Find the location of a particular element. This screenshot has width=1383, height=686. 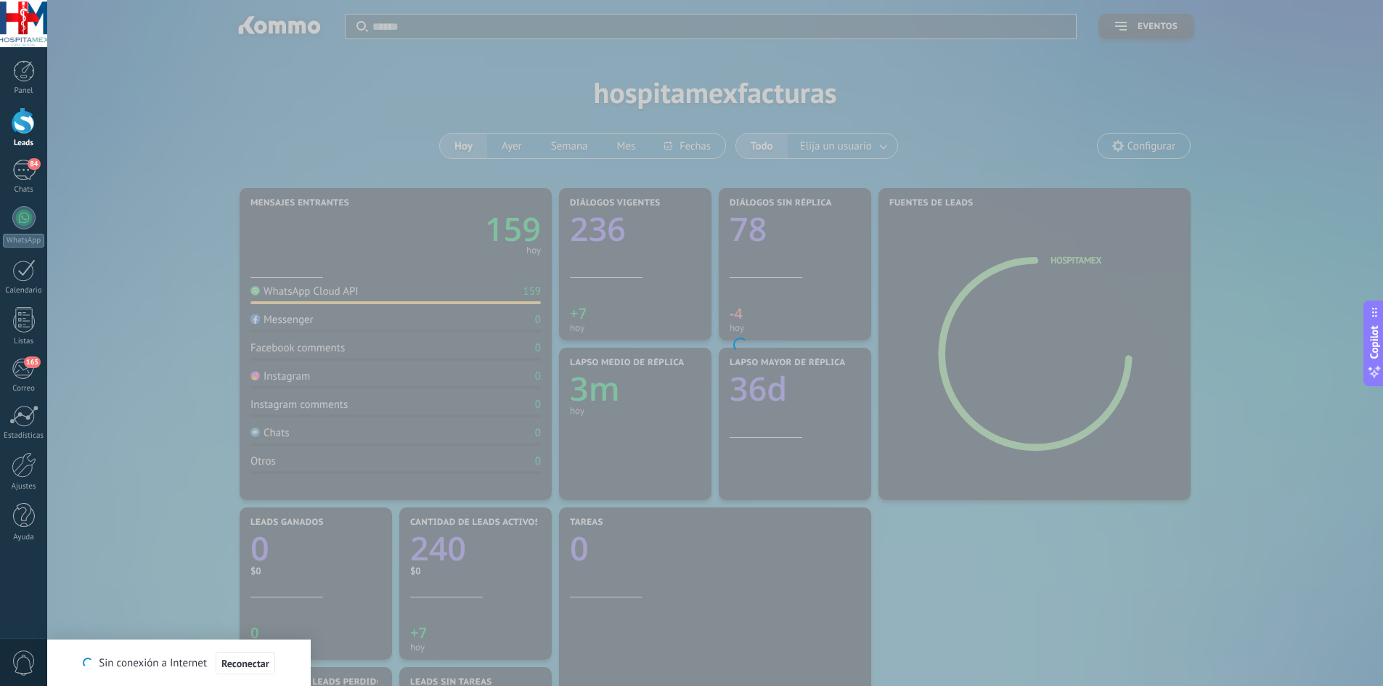

div: Listas is located at coordinates (24, 341).